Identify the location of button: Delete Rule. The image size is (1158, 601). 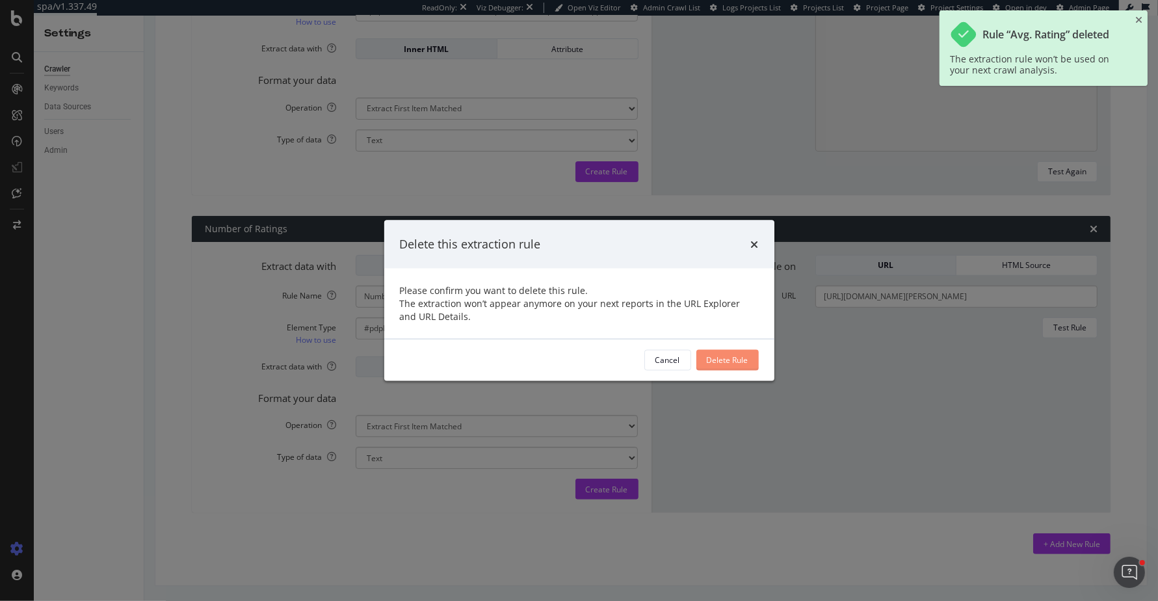
(728, 360).